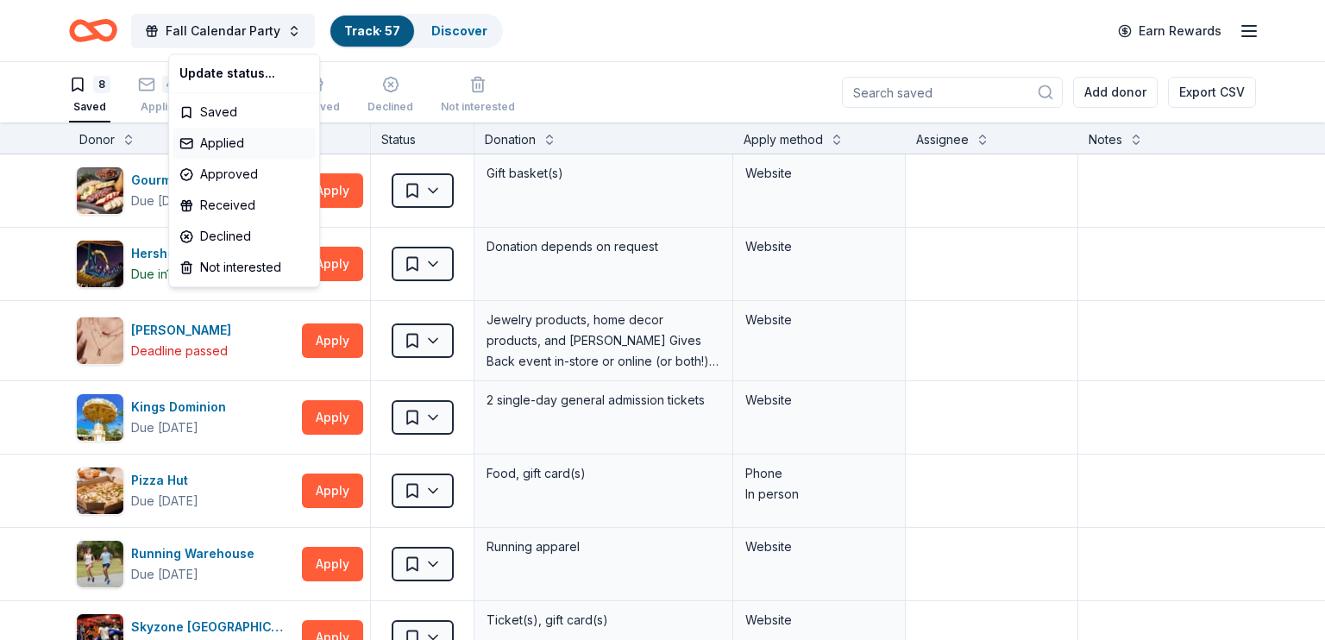 The image size is (1325, 640). What do you see at coordinates (244, 174) in the screenshot?
I see `div: Approved` at bounding box center [244, 174].